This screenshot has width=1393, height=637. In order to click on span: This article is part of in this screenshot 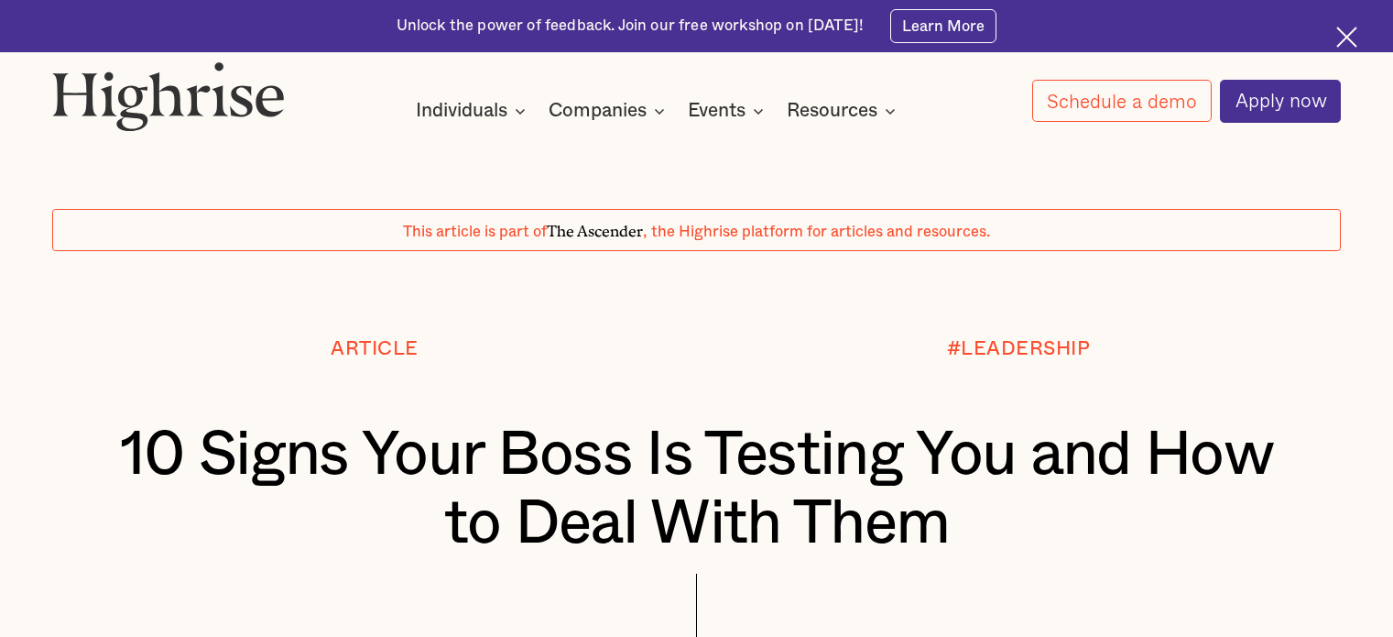, I will do `click(474, 232)`.